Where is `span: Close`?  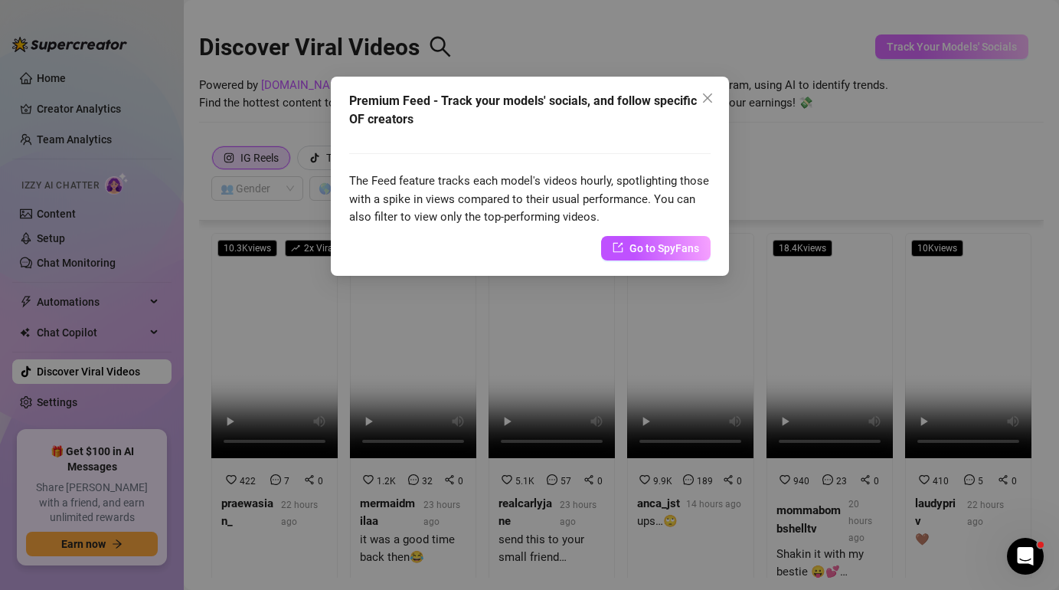
span: Close is located at coordinates (708, 98).